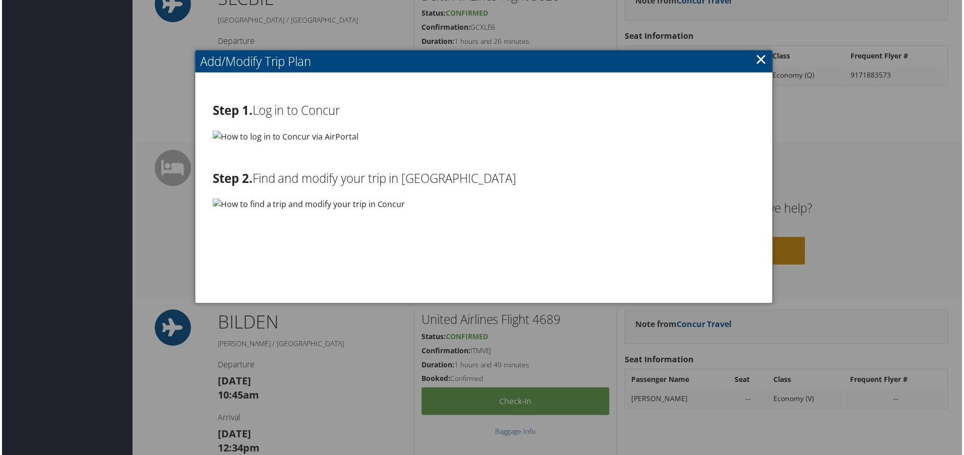 This screenshot has height=455, width=964. I want to click on h2: Add/Modify Trip Plan, so click(484, 62).